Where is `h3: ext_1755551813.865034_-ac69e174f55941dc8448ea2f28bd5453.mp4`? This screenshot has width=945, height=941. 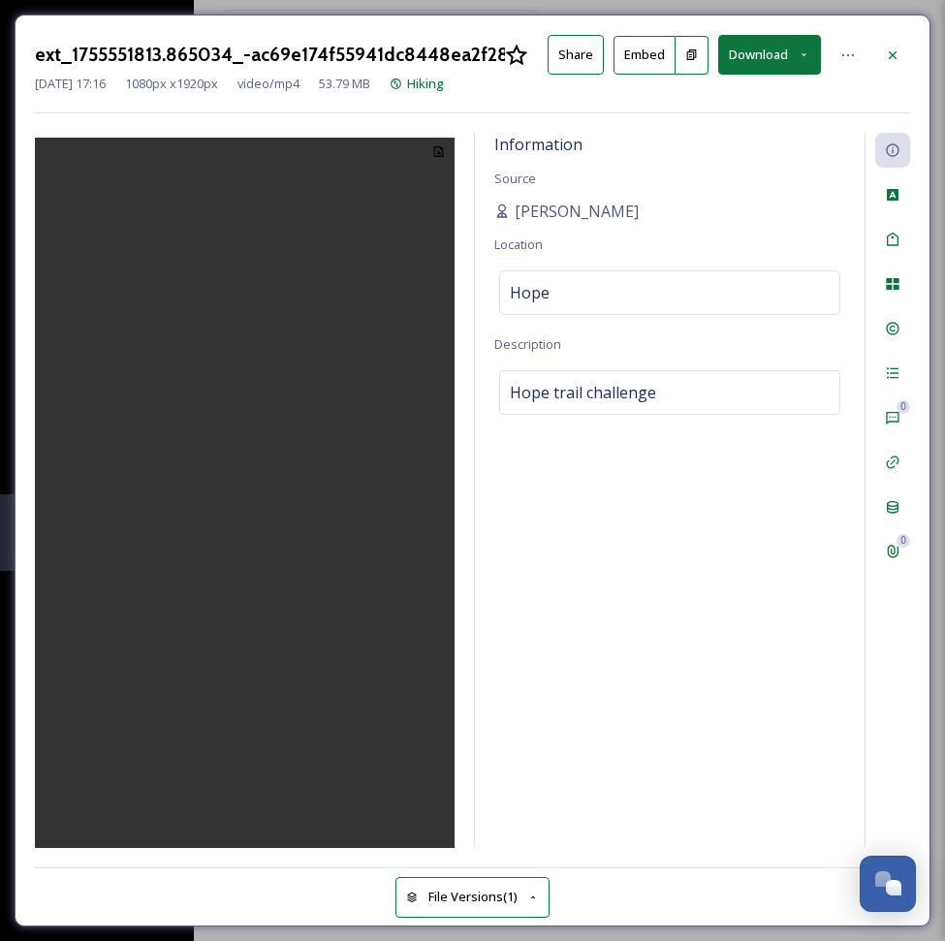 h3: ext_1755551813.865034_-ac69e174f55941dc8448ea2f28bd5453.mp4 is located at coordinates (270, 54).